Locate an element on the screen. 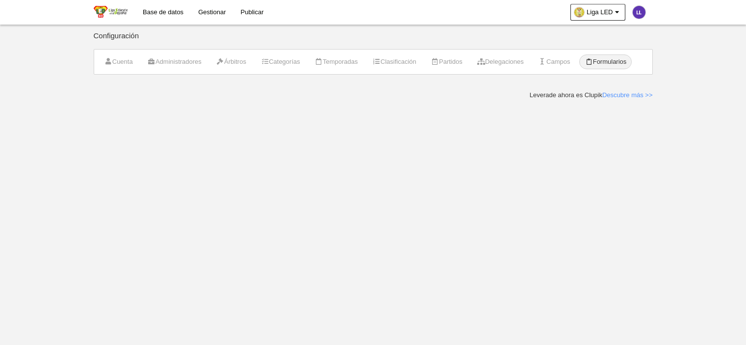  a: Cuenta is located at coordinates (119, 62).